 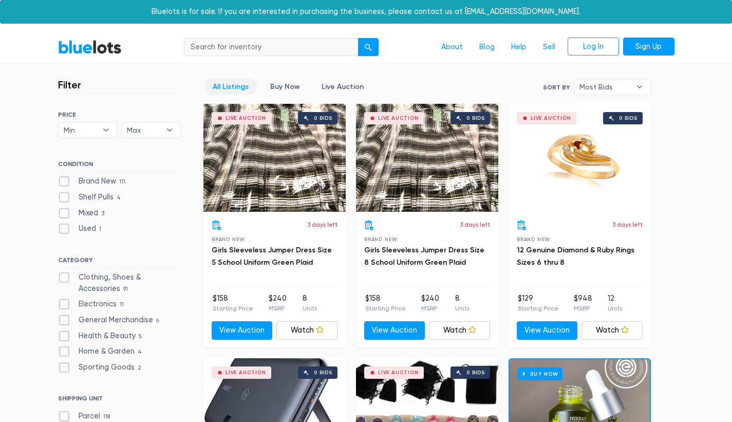 I want to click on h6: Buy Now, so click(x=540, y=374).